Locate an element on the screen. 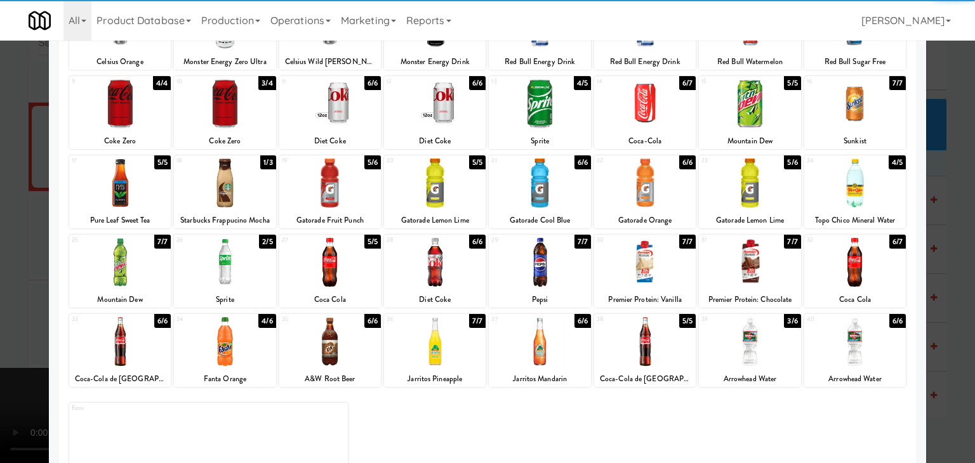 Image resolution: width=975 pixels, height=463 pixels. div: Sunkist is located at coordinates (855, 141).